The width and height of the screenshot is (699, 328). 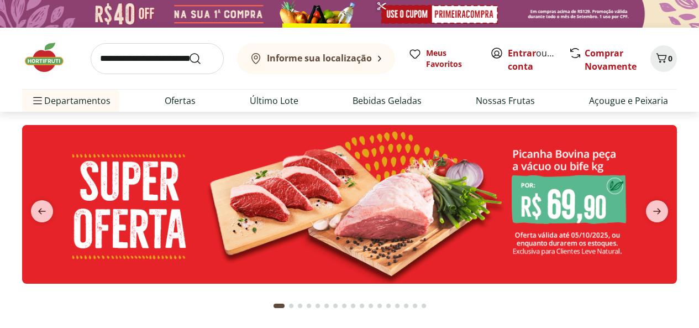 What do you see at coordinates (202, 59) in the screenshot?
I see `button: Submit Search` at bounding box center [202, 59].